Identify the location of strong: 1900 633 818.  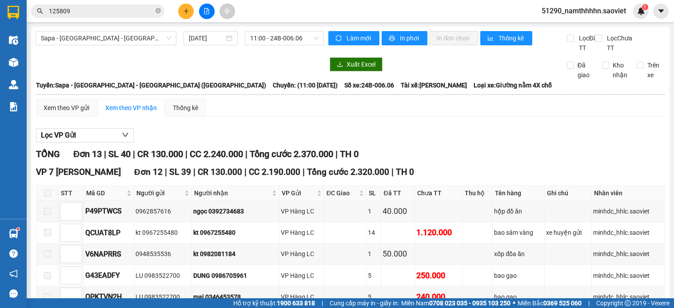
(296, 304).